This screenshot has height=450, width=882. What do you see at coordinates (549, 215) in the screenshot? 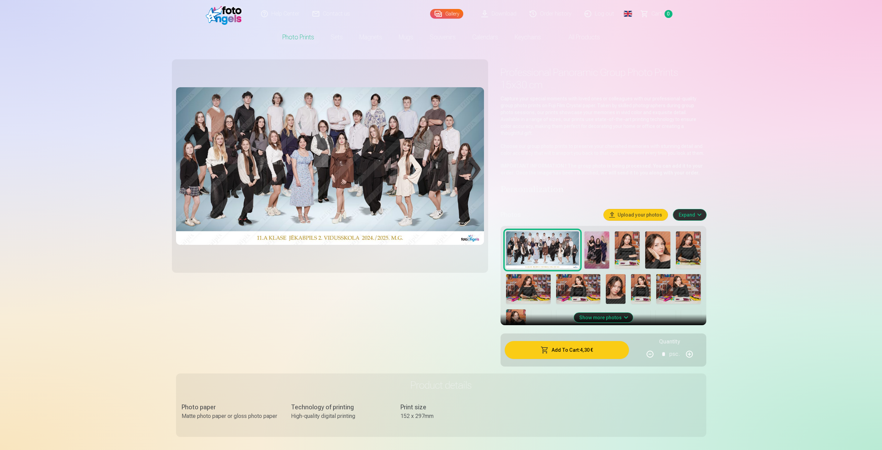
I see `h5: Photos` at bounding box center [549, 215].